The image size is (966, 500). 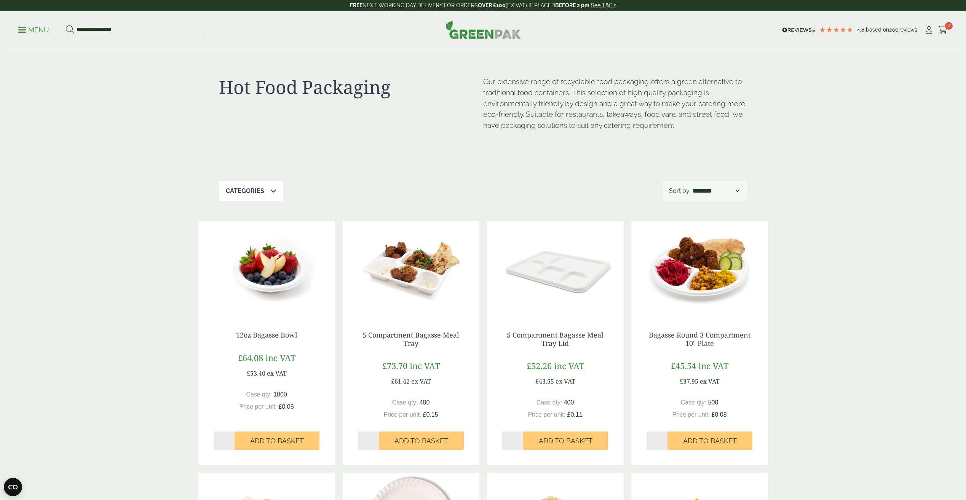 I want to click on i: Cart, so click(x=943, y=30).